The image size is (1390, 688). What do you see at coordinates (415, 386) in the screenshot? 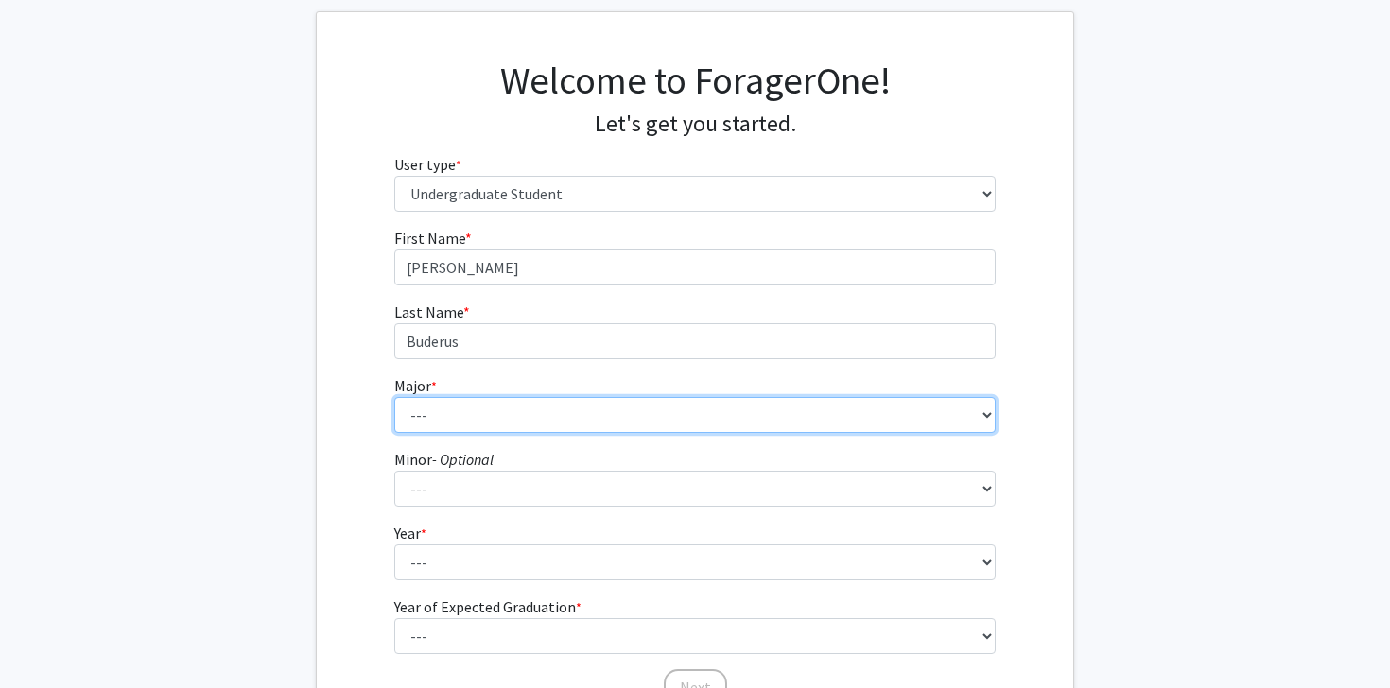
I see `label: Major` at bounding box center [415, 386].